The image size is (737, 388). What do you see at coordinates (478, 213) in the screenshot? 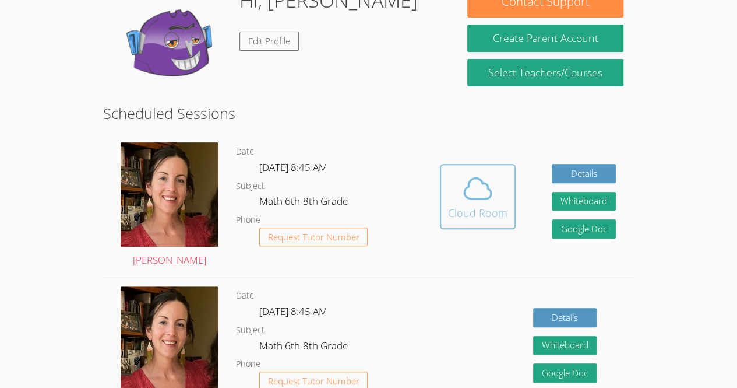
I see `div: Cloud Room` at bounding box center [478, 213].